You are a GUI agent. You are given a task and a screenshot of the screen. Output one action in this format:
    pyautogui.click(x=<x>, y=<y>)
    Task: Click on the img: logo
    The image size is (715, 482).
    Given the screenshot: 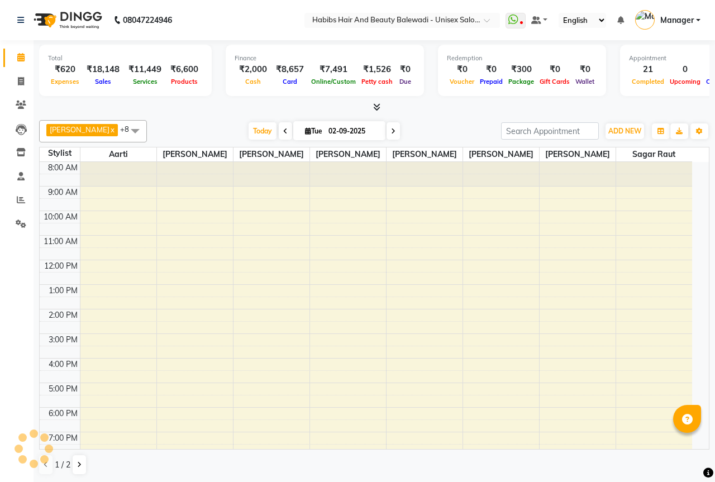 What is the action you would take?
    pyautogui.click(x=67, y=20)
    